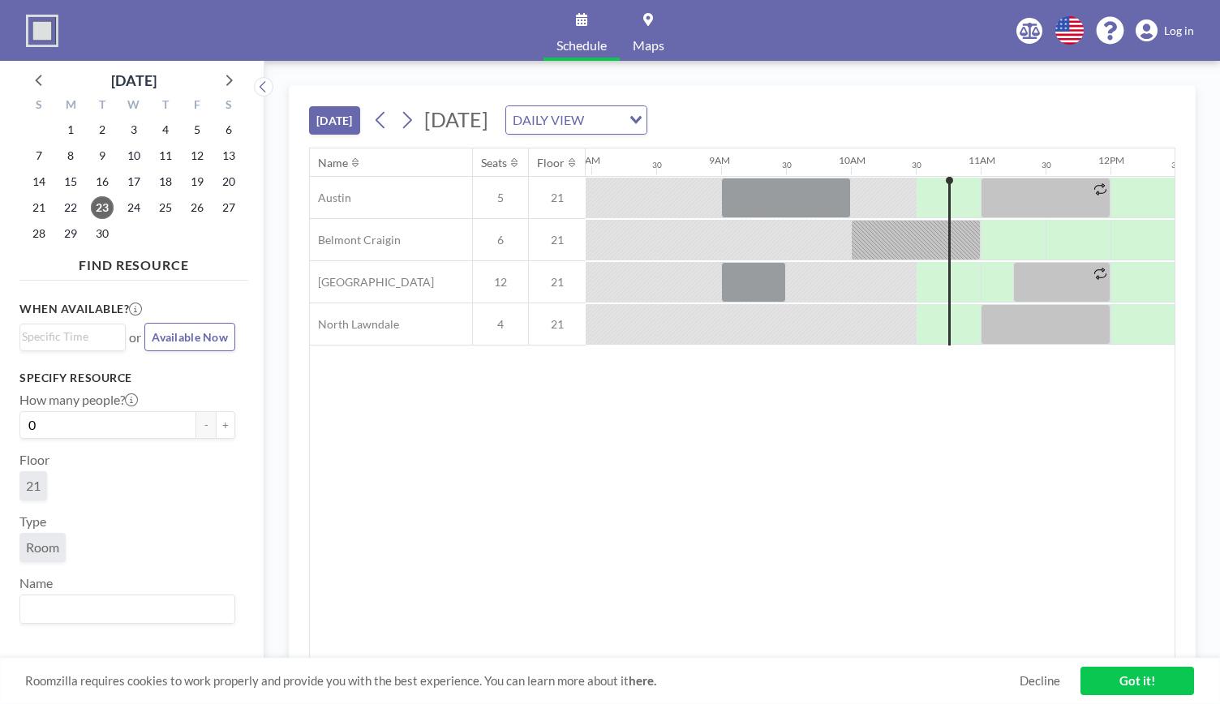  What do you see at coordinates (134, 130) in the screenshot?
I see `span: Wednesday, September 3, 2025` at bounding box center [134, 130].